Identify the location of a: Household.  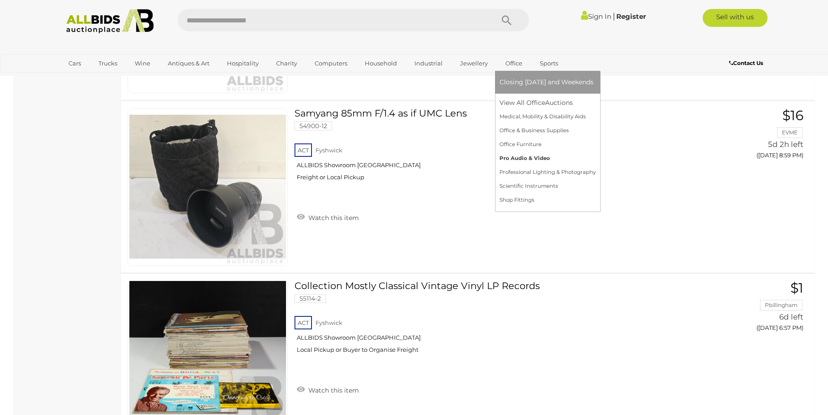
(381, 63).